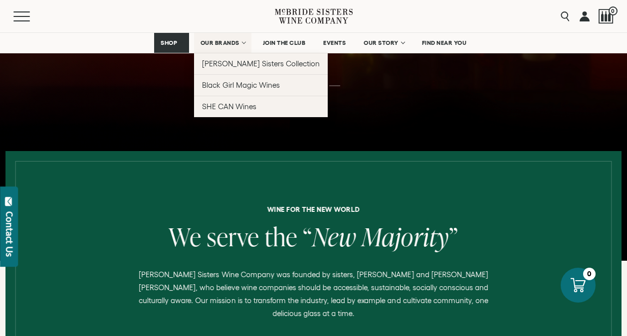 The height and width of the screenshot is (336, 627). What do you see at coordinates (233, 237) in the screenshot?
I see `span: serve` at bounding box center [233, 237].